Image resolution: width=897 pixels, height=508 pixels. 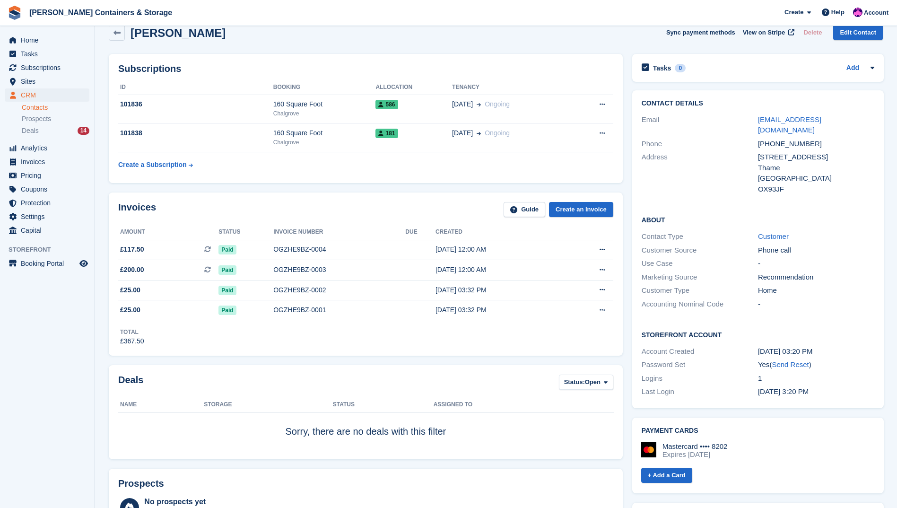 What do you see at coordinates (680, 68) in the screenshot?
I see `div: 0` at bounding box center [680, 68].